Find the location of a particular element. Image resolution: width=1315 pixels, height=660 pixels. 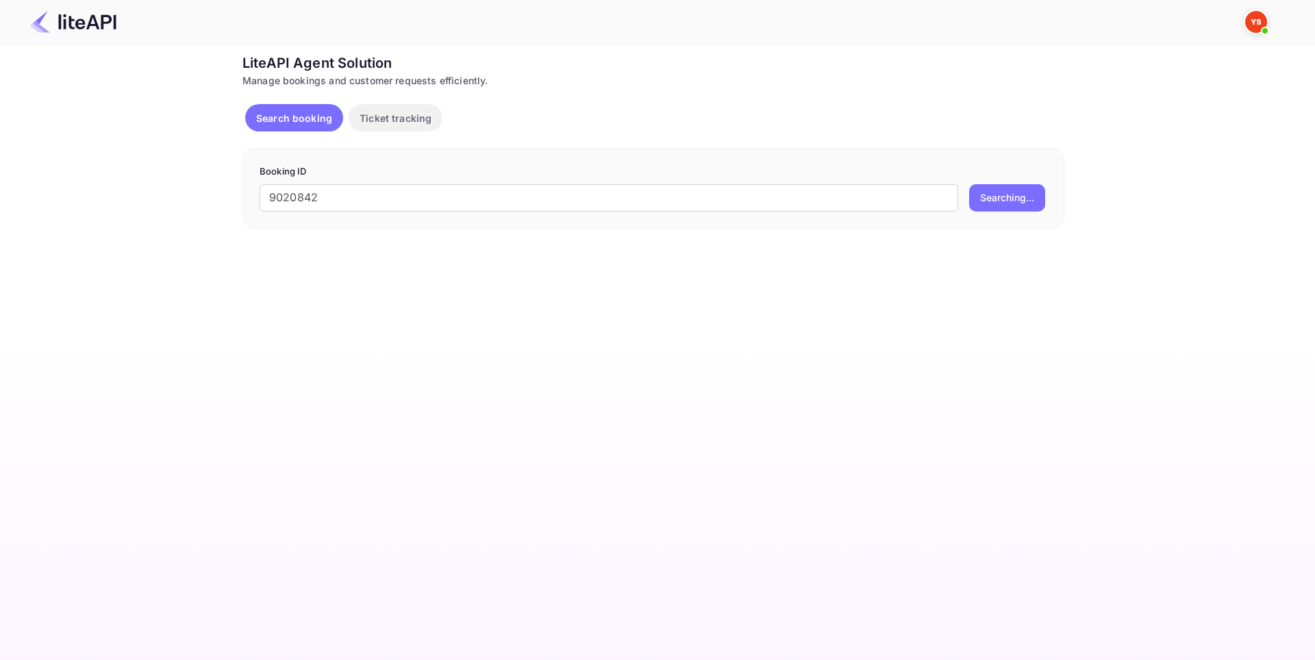

button: Searching... is located at coordinates (1007, 198).